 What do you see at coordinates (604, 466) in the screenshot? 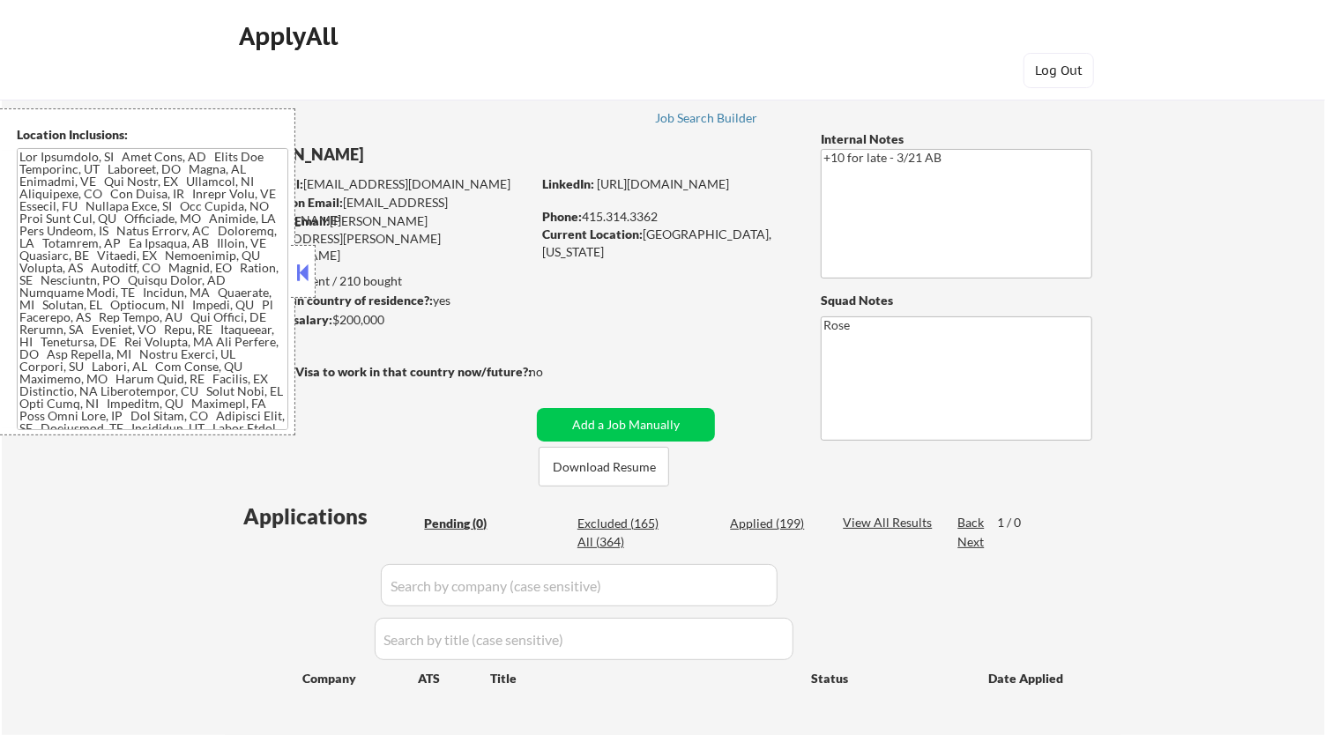
I see `button: Download Resume` at bounding box center [604, 466].